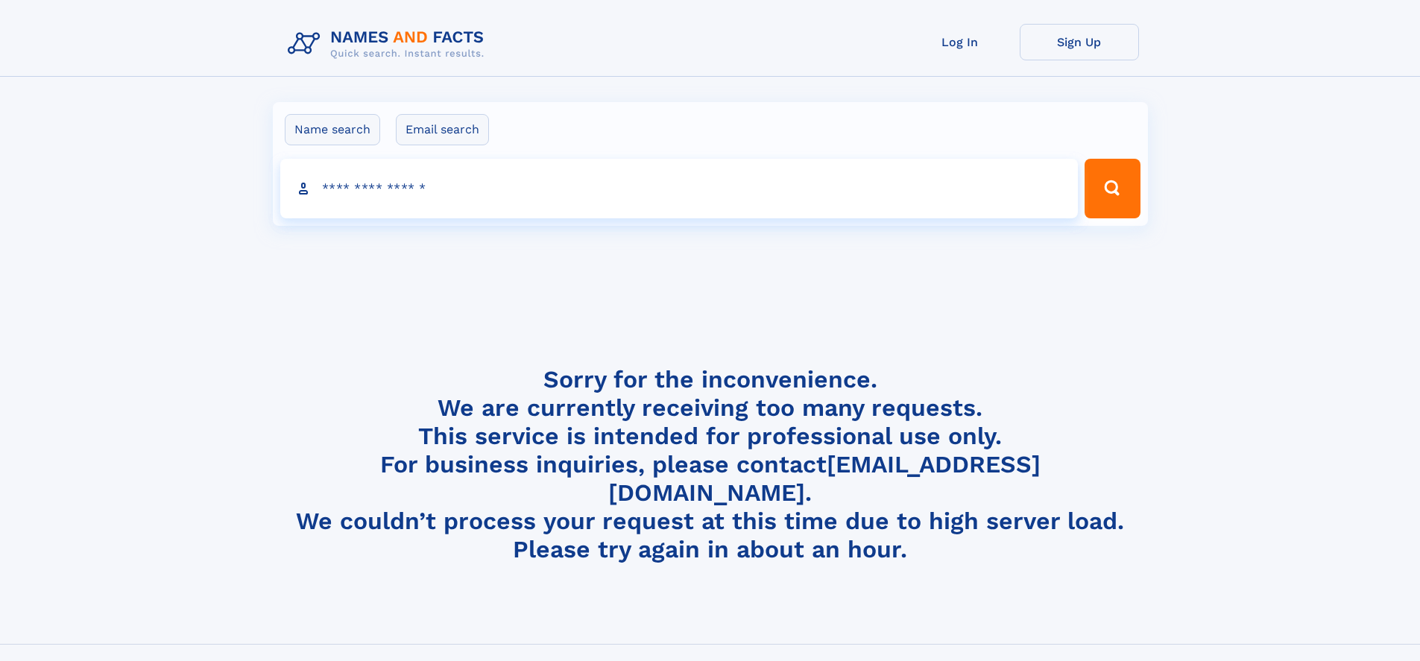  Describe the element at coordinates (389, 44) in the screenshot. I see `img: Logo Names and Facts` at that location.